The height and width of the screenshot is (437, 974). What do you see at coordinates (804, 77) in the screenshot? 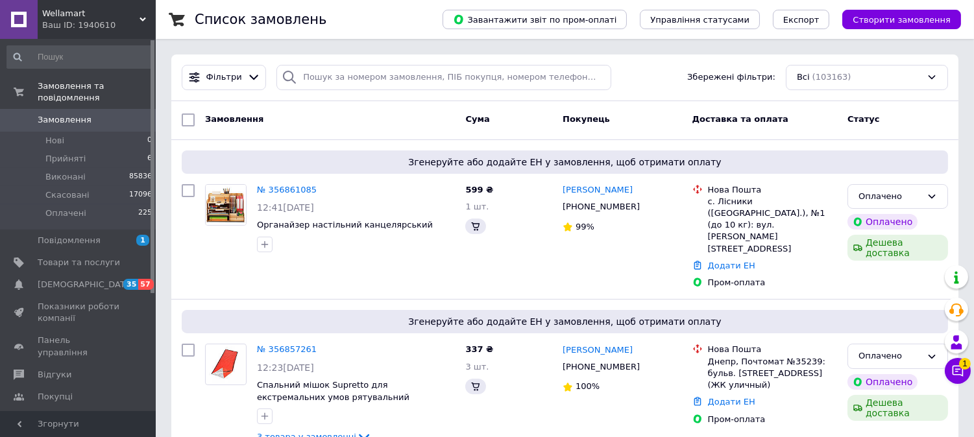
I see `span: Всі` at bounding box center [804, 77].